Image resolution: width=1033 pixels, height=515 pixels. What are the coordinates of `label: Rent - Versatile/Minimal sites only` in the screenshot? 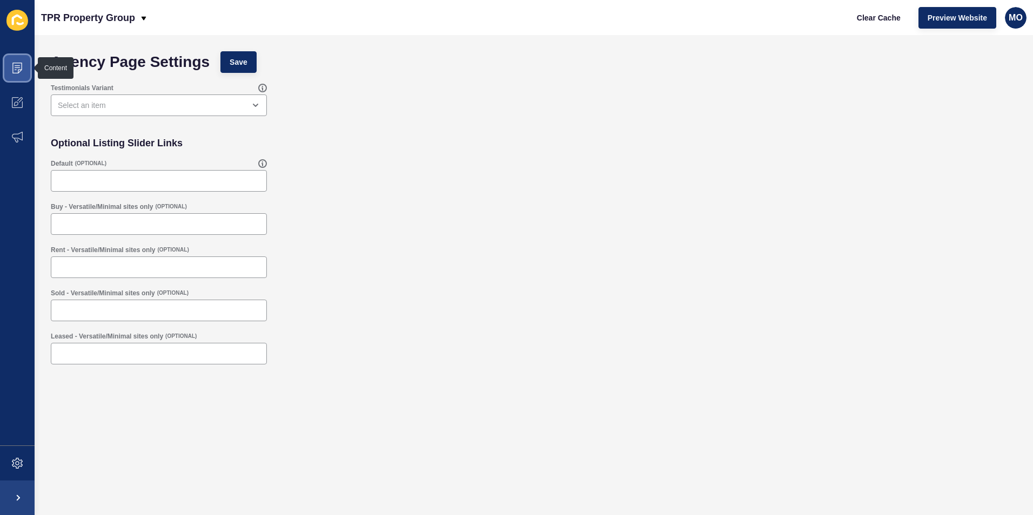 It's located at (103, 250).